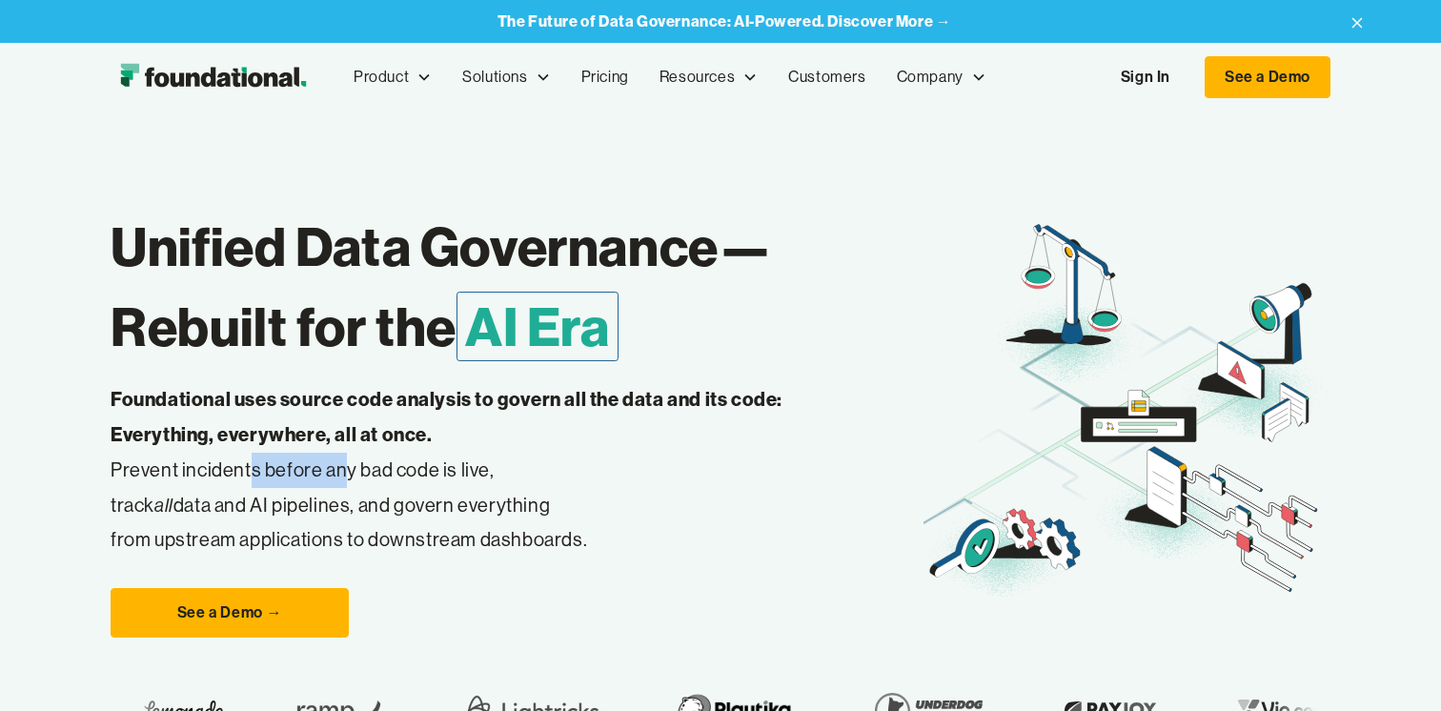  I want to click on p: Prevent incidents before any bad code is live, track data and AI pipelines, and govern everything..., so click(476, 470).